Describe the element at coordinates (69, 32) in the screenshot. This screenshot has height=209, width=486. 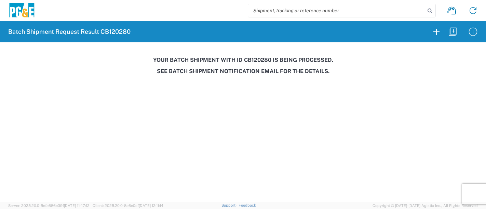
I see `h2: Batch Shipment Request Result CB120280` at that location.